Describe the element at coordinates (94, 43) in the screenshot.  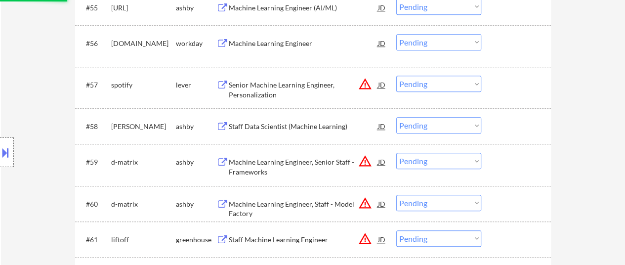
I see `div: #56` at that location.